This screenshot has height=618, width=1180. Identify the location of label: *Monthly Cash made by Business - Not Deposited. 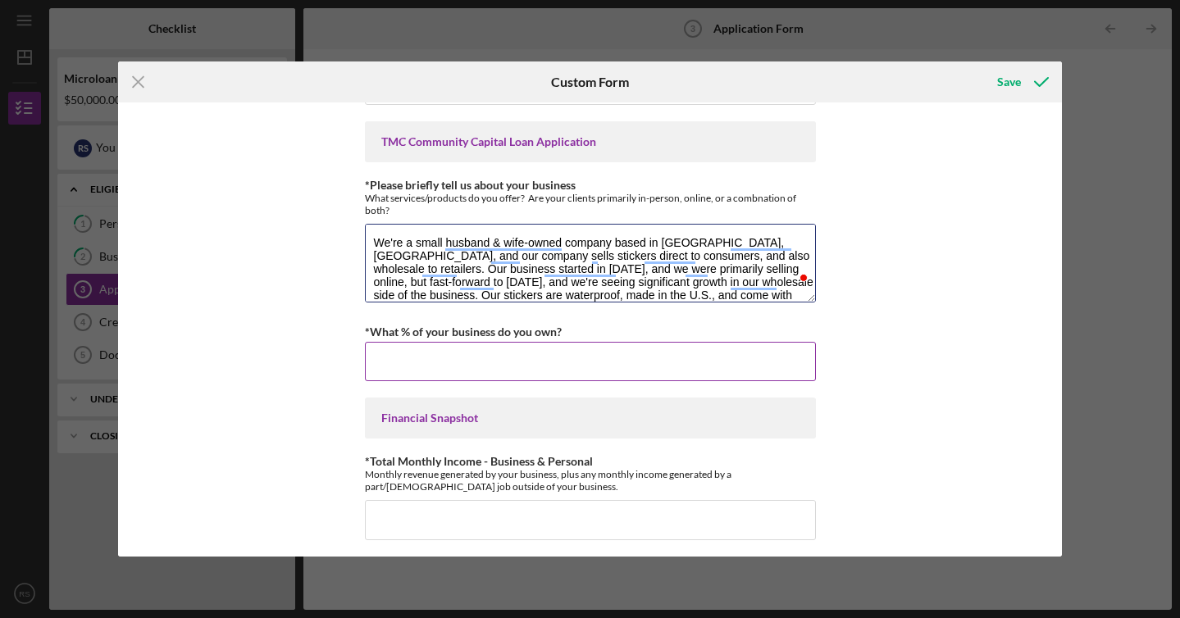
(490, 563).